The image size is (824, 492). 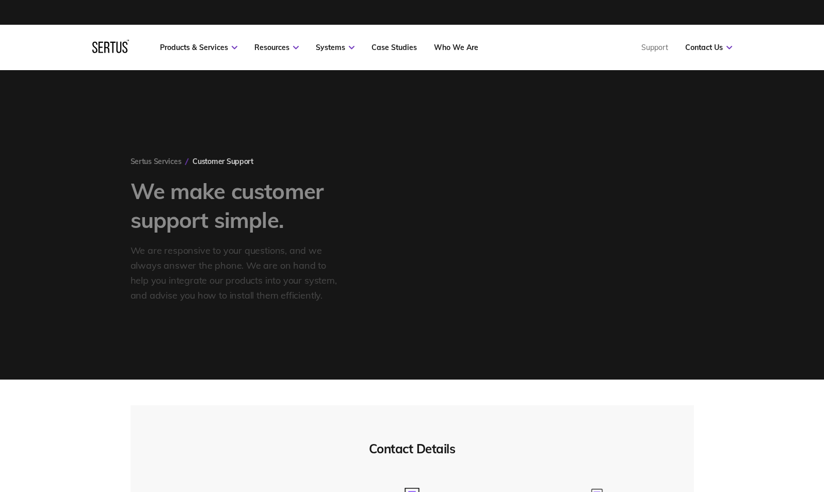 I want to click on a: Systems, so click(x=335, y=47).